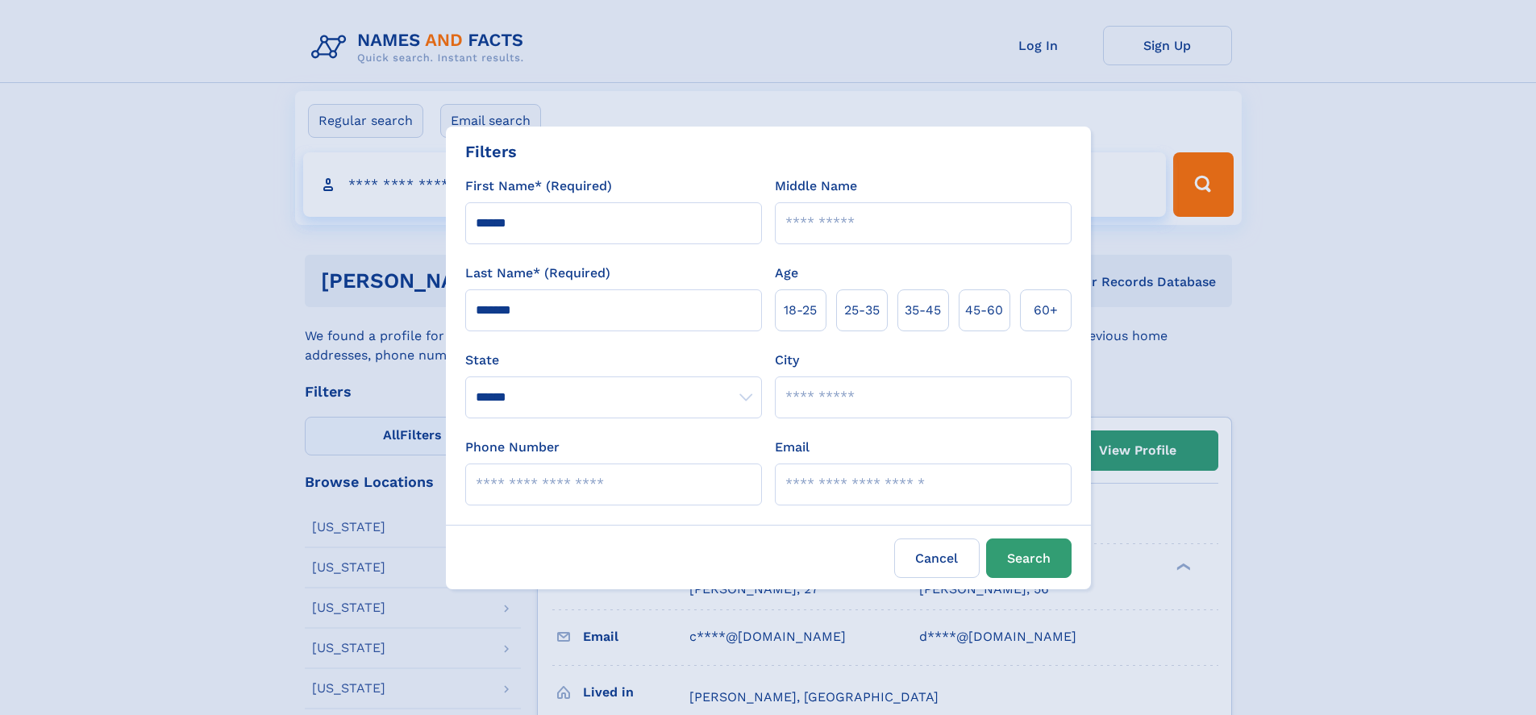 The width and height of the screenshot is (1536, 715). I want to click on label: Cancel, so click(937, 558).